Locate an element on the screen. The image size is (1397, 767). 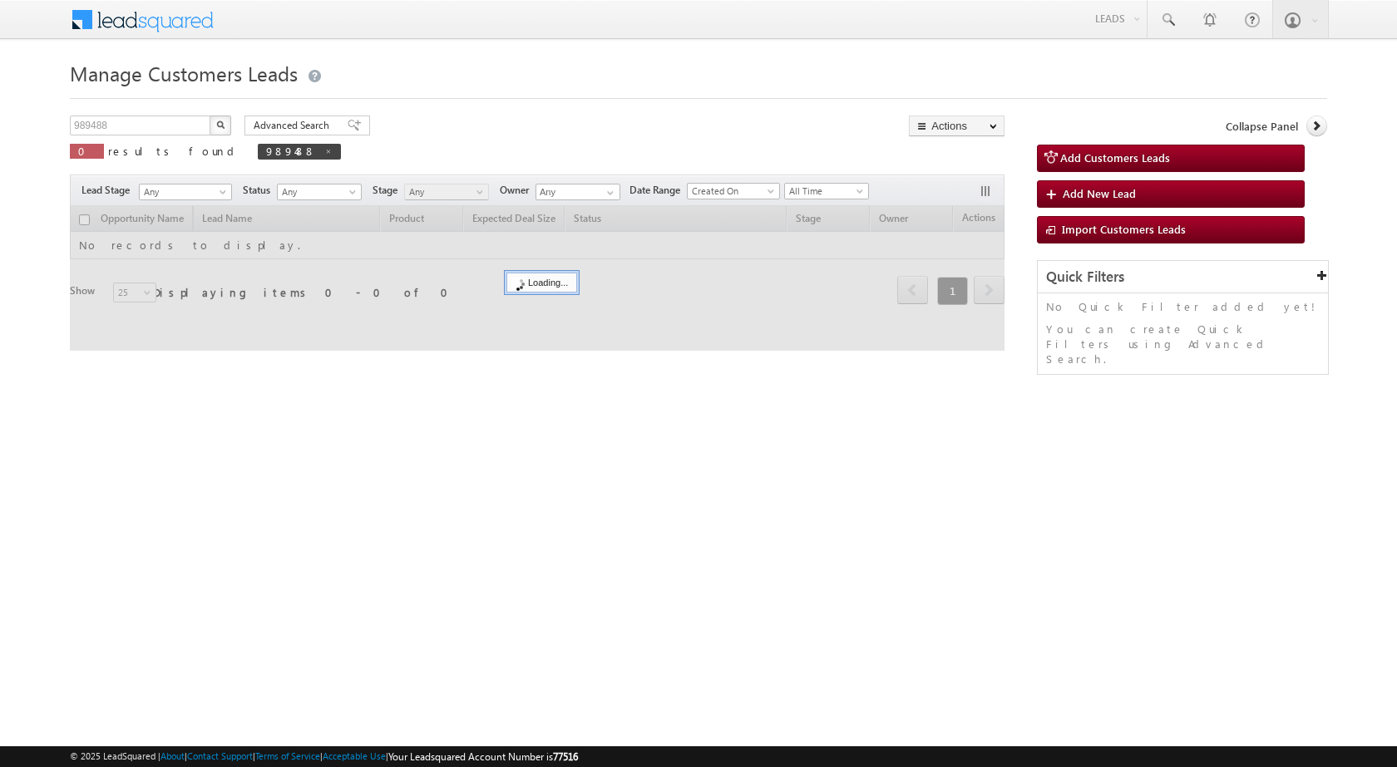
a: Created On is located at coordinates (733, 191).